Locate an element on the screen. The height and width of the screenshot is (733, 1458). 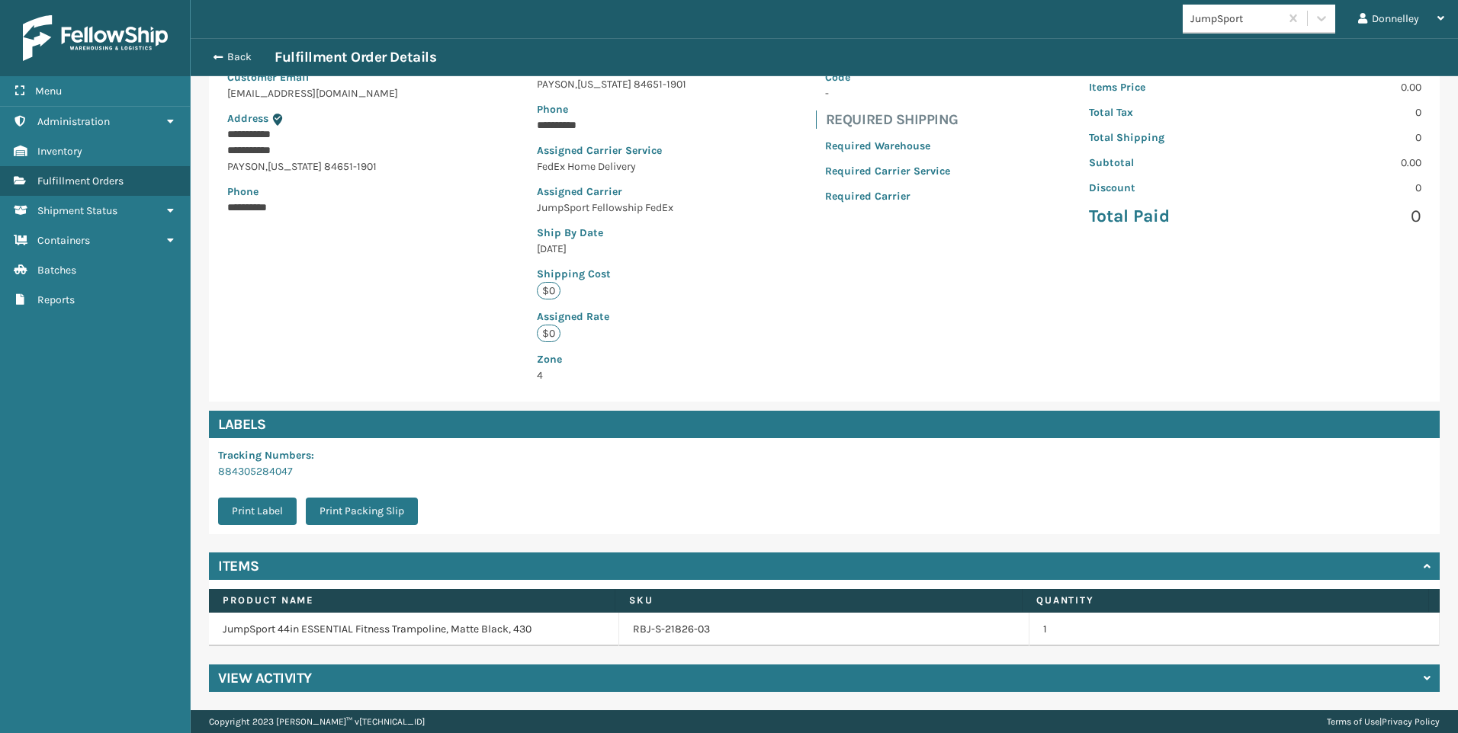
p: JumpSport Fellowship FedEx is located at coordinates (611, 207).